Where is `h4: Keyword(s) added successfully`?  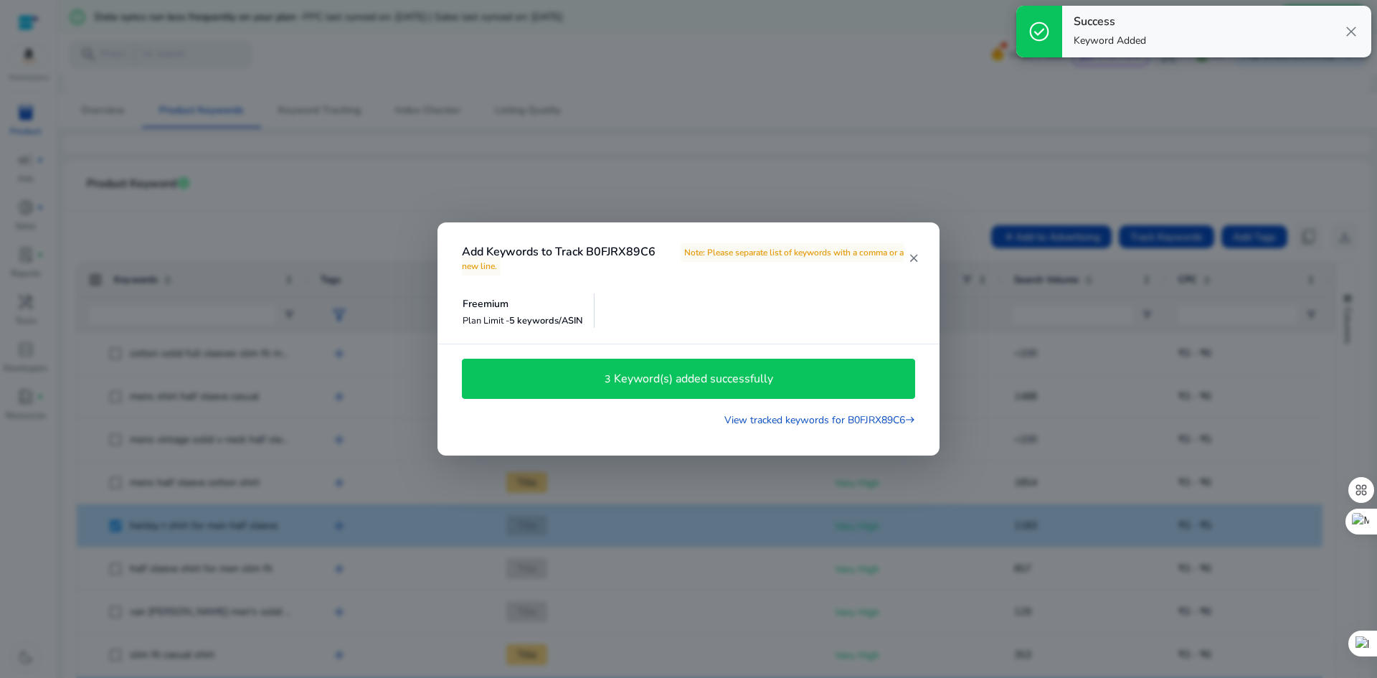 h4: Keyword(s) added successfully is located at coordinates (694, 379).